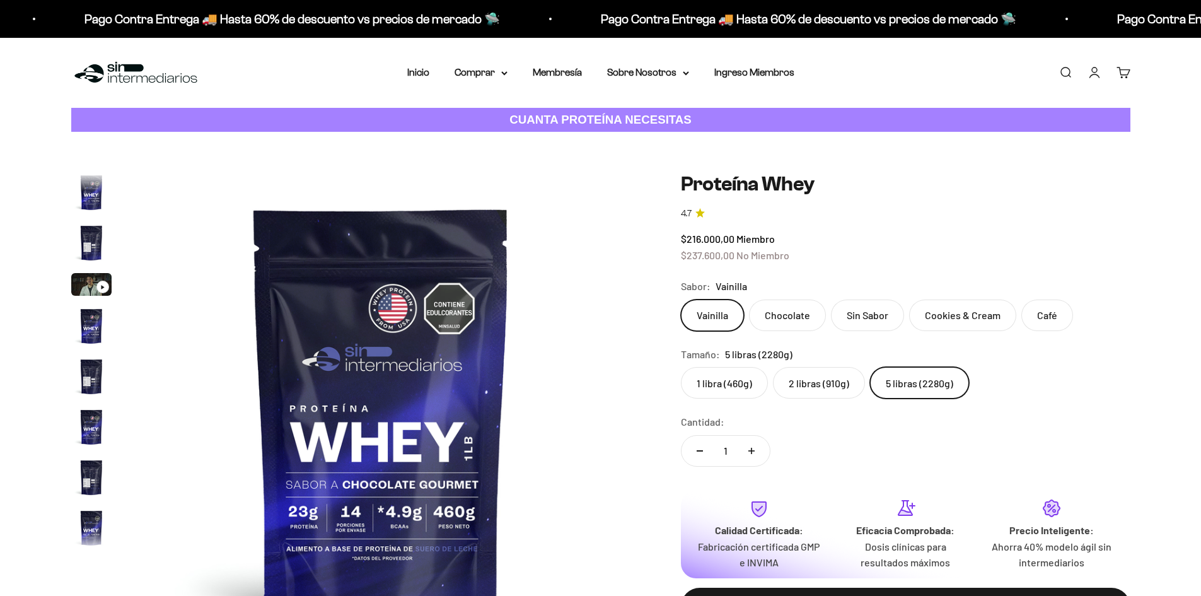 The height and width of the screenshot is (596, 1201). What do you see at coordinates (905, 554) in the screenshot?
I see `p: Dosis clínicas para resultados máximos` at bounding box center [905, 554].